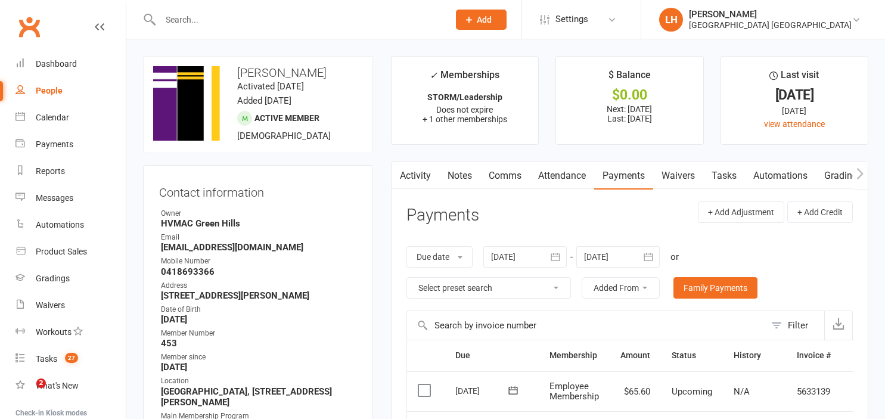  I want to click on th: Due, so click(491, 355).